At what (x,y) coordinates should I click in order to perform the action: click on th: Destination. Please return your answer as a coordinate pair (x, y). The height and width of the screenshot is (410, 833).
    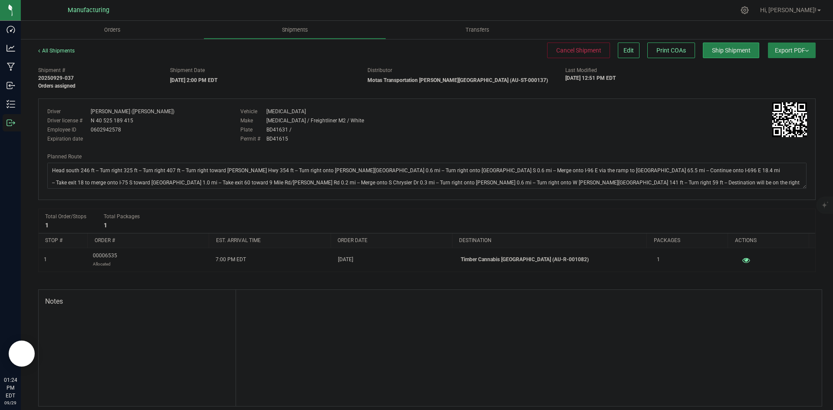
    Looking at the image, I should click on (550, 241).